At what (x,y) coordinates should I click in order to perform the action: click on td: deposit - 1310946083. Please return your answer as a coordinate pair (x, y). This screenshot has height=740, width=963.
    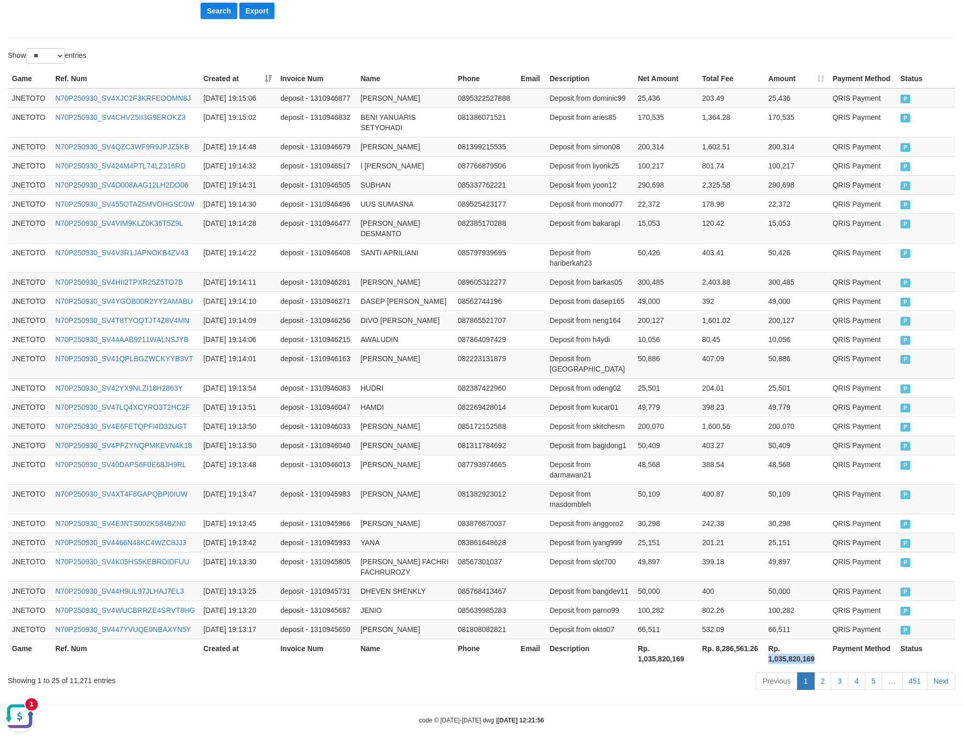
    Looking at the image, I should click on (316, 388).